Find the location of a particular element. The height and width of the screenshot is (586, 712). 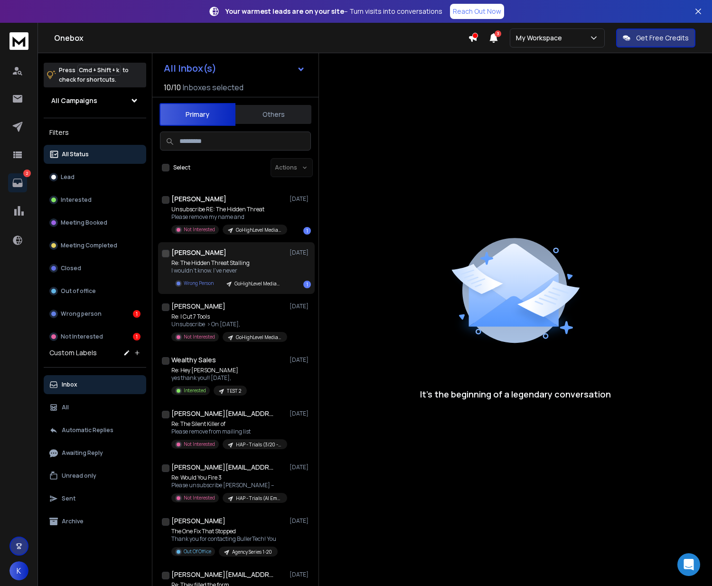

p: Meeting Booked is located at coordinates (84, 223).